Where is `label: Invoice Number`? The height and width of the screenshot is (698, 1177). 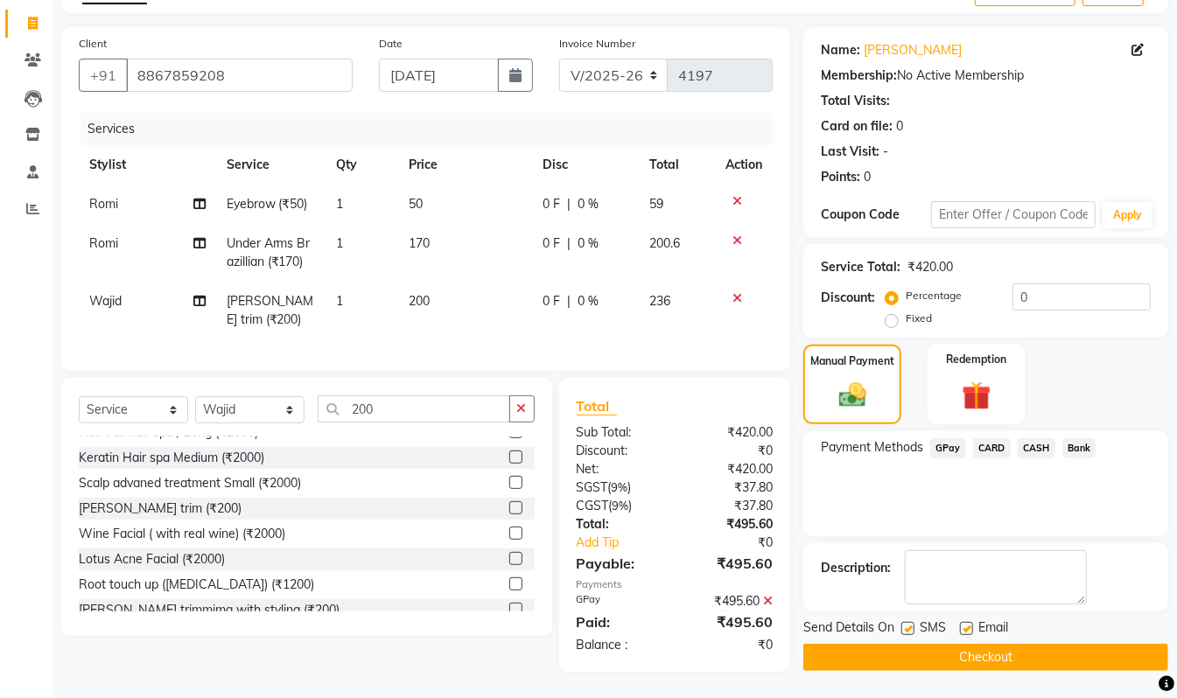 label: Invoice Number is located at coordinates (597, 44).